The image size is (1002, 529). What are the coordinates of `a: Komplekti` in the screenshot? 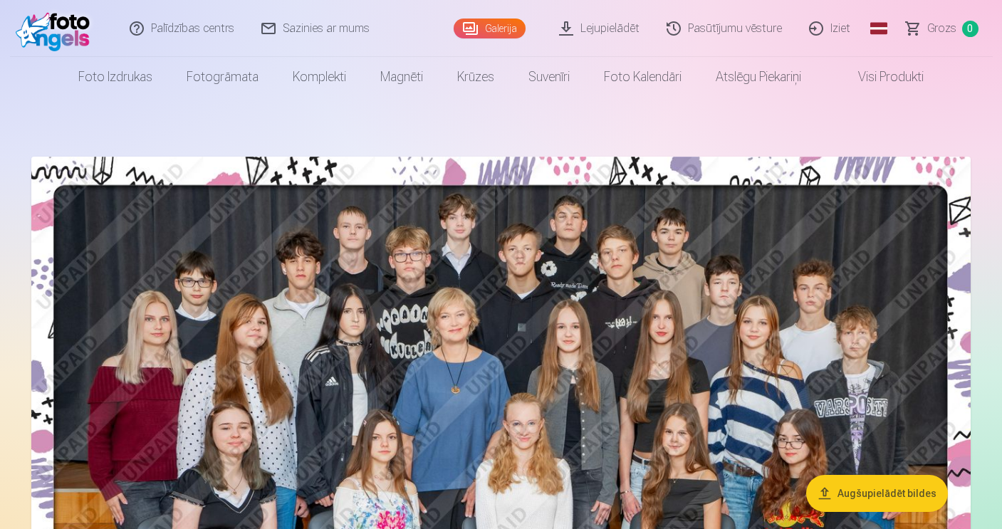 It's located at (319, 77).